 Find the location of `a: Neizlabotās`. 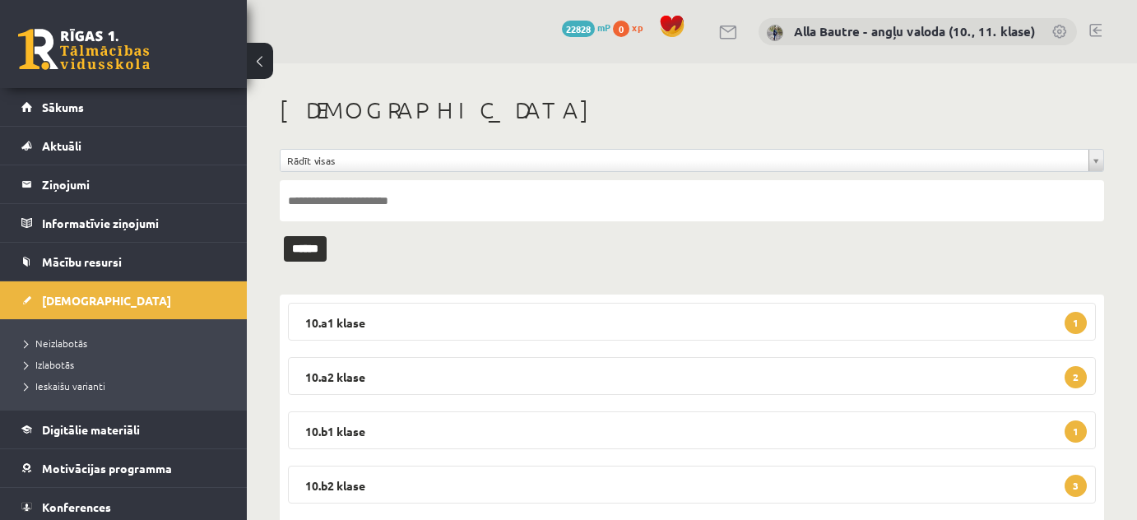

a: Neizlabotās is located at coordinates (128, 343).